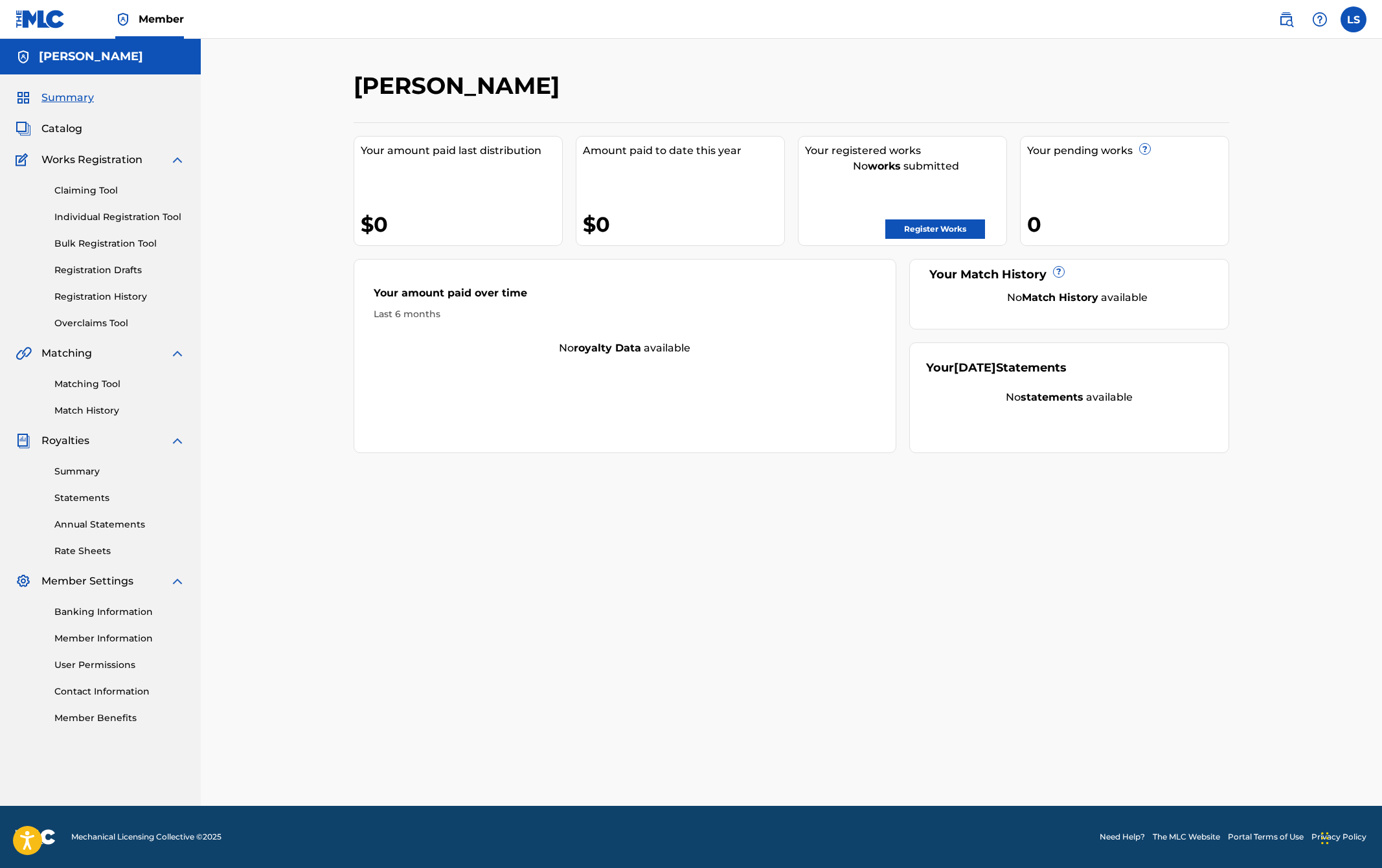  I want to click on div: User Menu, so click(1353, 20).